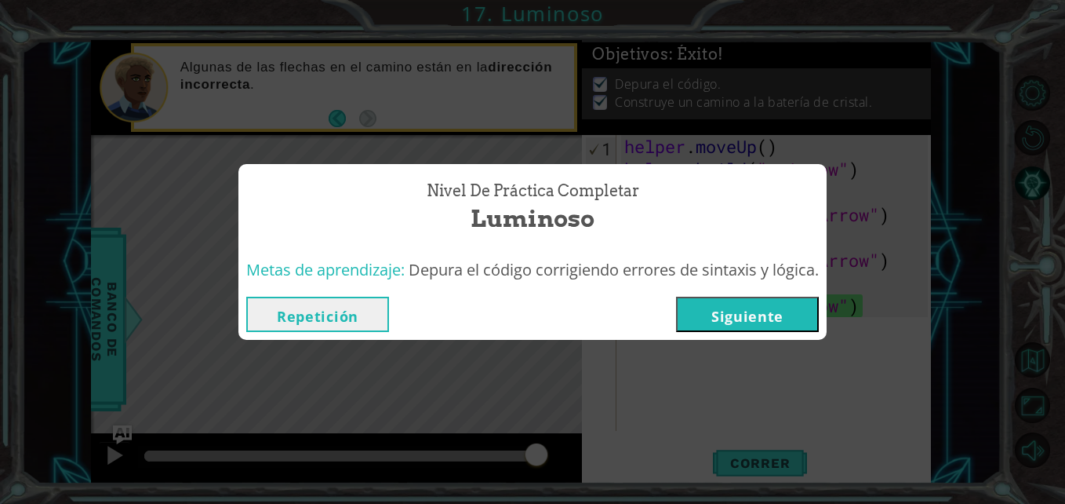  I want to click on button: Siguiente, so click(748, 314).